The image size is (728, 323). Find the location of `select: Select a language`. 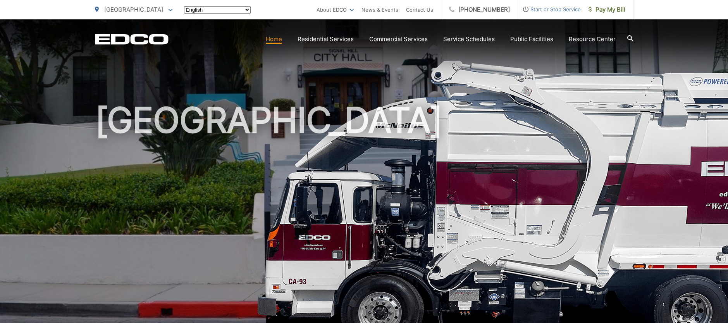

select: Select a language is located at coordinates (217, 10).